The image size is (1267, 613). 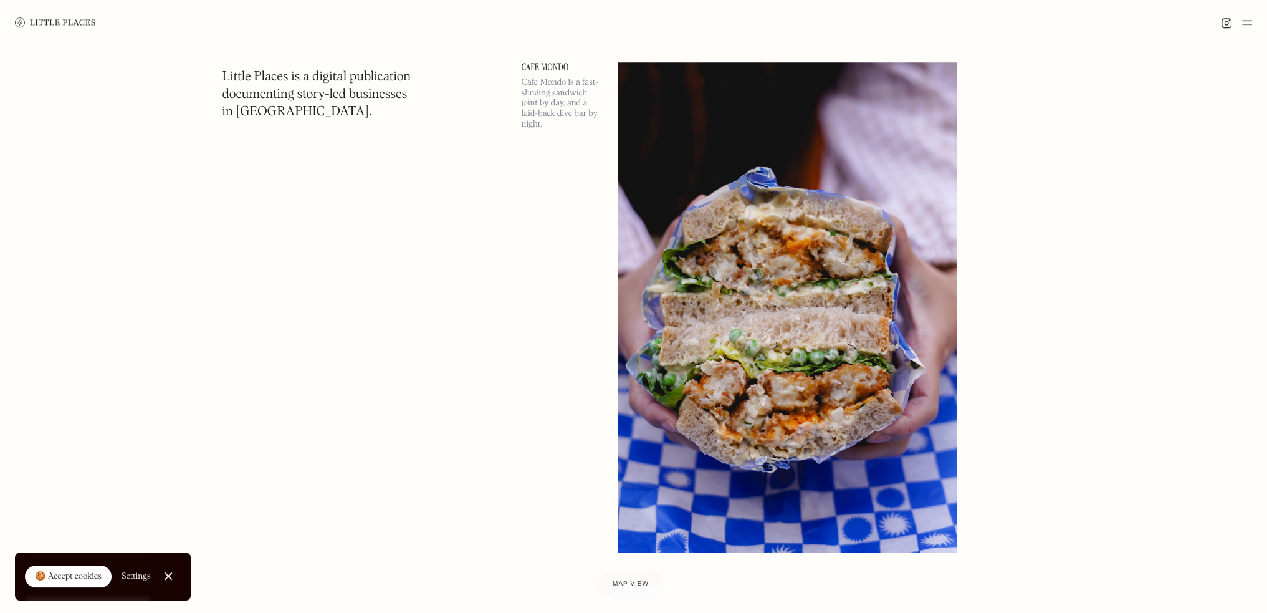 What do you see at coordinates (136, 576) in the screenshot?
I see `a: Settings` at bounding box center [136, 576].